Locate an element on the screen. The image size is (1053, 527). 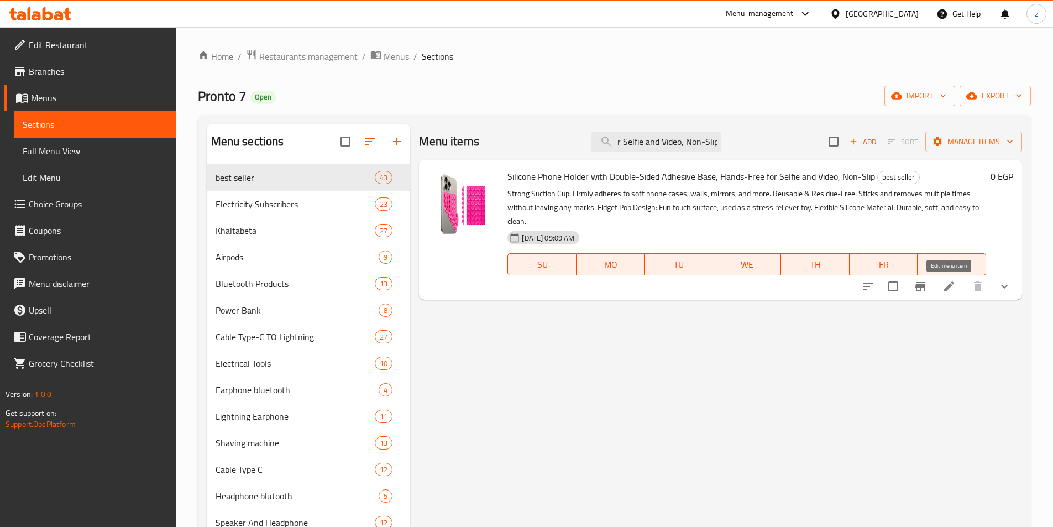
a: Home is located at coordinates (216, 56).